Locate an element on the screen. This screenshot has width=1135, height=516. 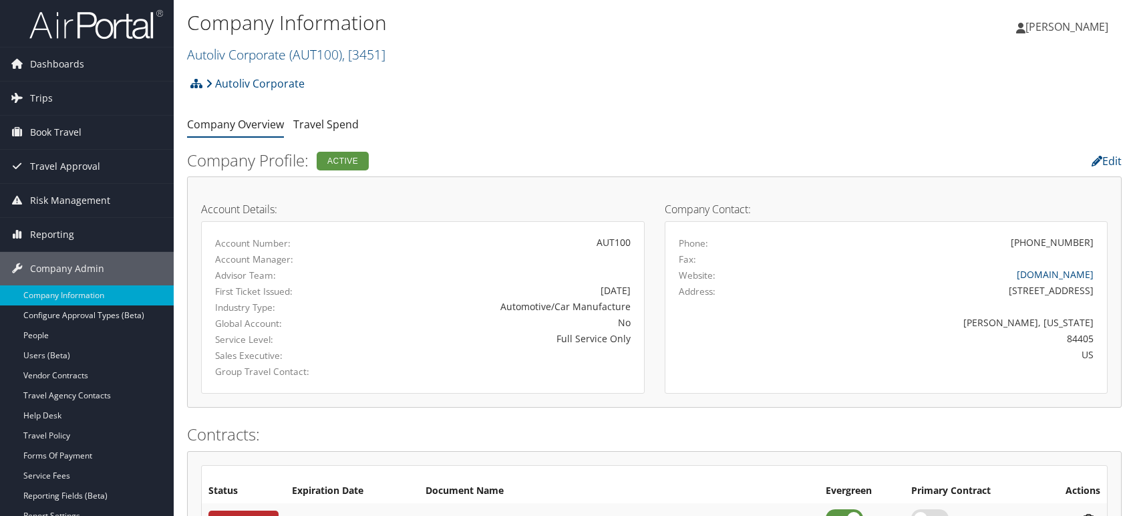
span: Risk Management is located at coordinates (70, 200).